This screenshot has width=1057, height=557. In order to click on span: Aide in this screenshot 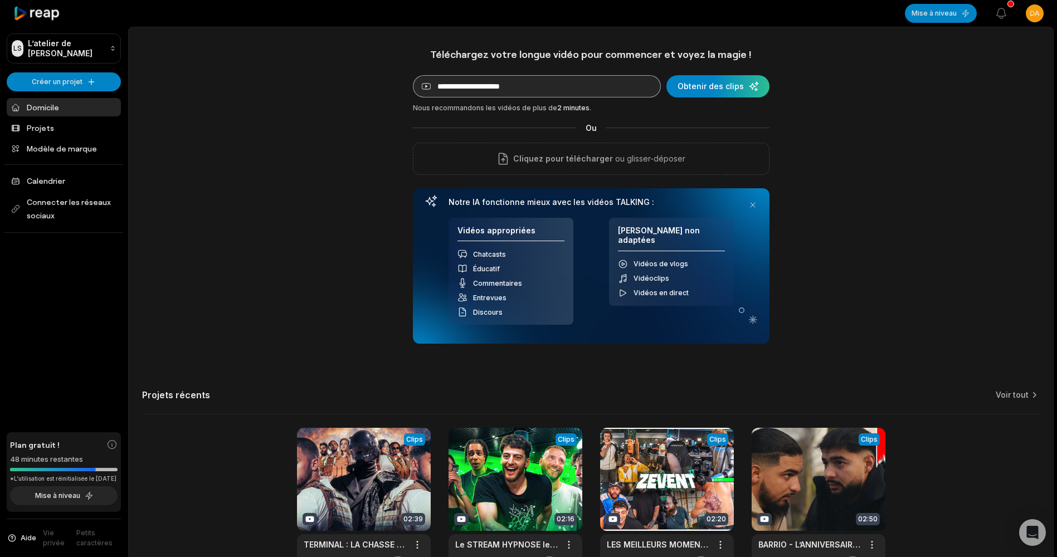, I will do `click(28, 538)`.